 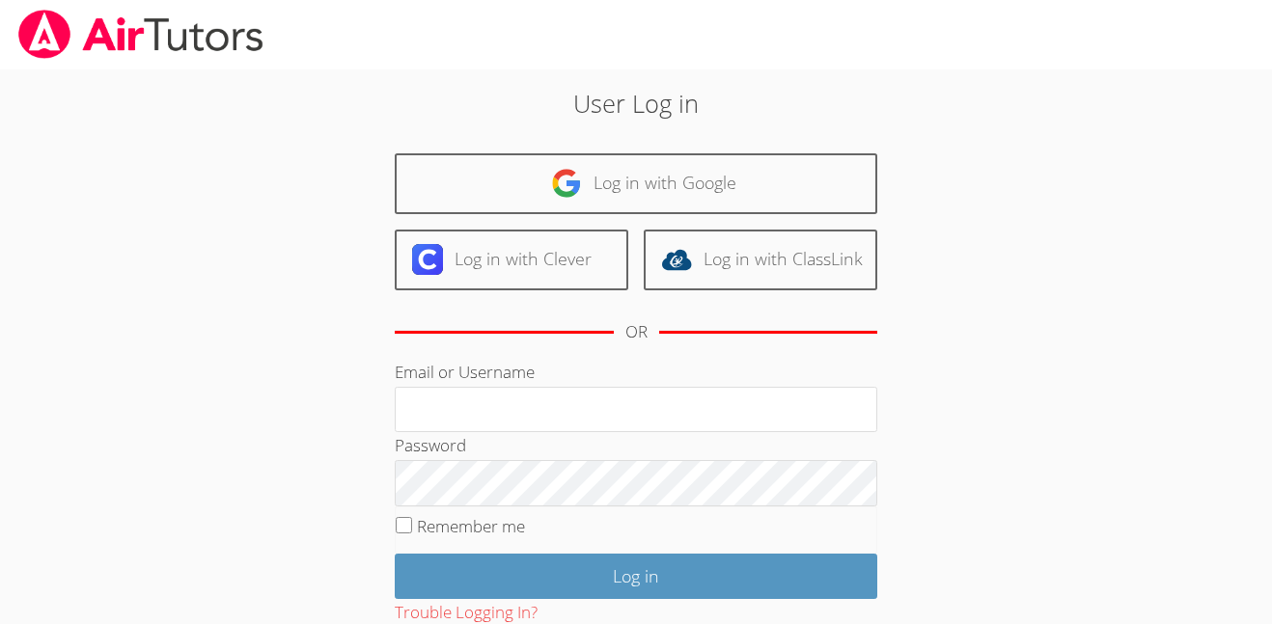 What do you see at coordinates (471, 526) in the screenshot?
I see `label: Remember me` at bounding box center [471, 526].